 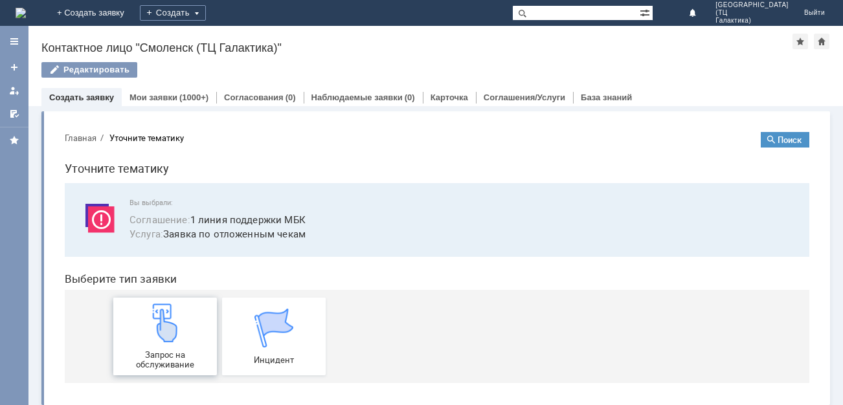 I want to click on span: (ТЦ, so click(x=752, y=13).